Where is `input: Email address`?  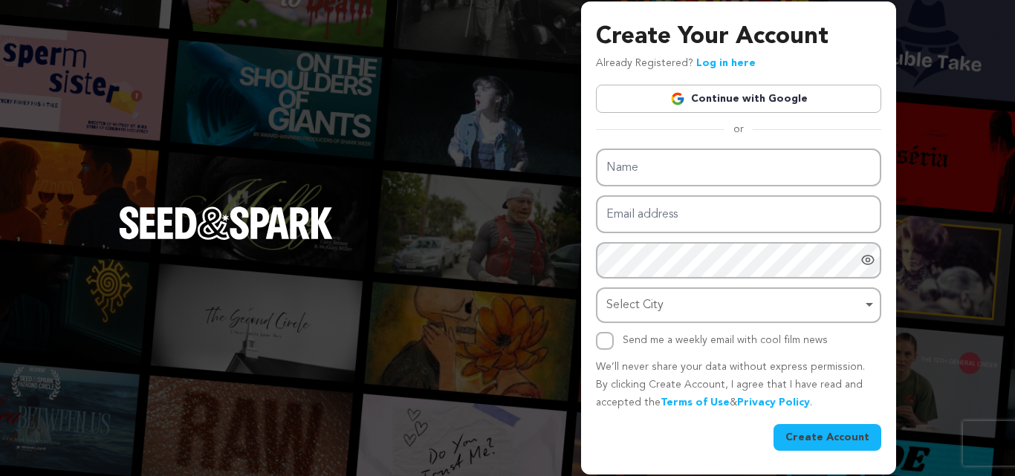 input: Email address is located at coordinates (739, 214).